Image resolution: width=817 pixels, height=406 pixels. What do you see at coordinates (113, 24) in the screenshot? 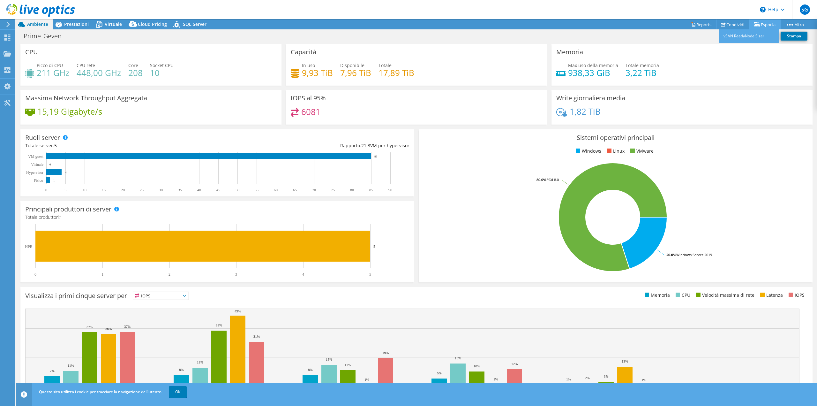
I see `span: Virtuale` at bounding box center [113, 24].